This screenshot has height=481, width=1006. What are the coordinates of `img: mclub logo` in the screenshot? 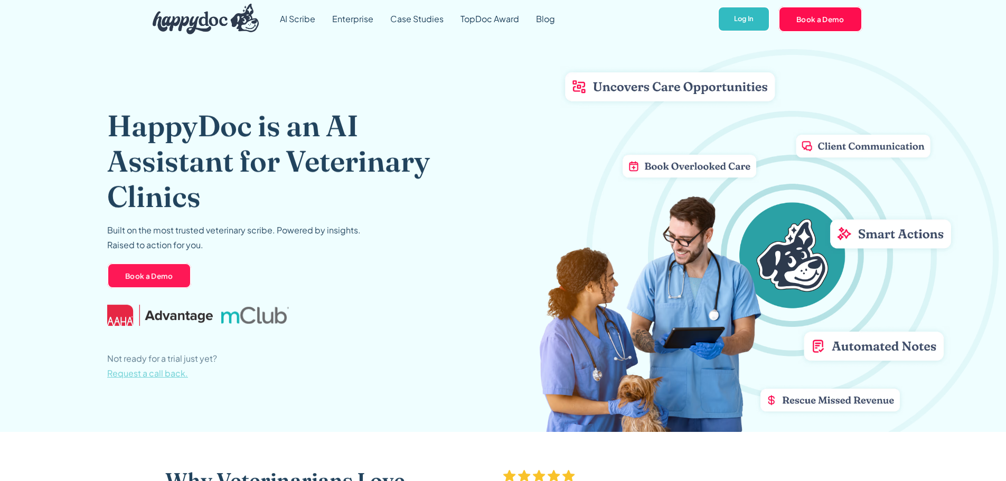 It's located at (255, 315).